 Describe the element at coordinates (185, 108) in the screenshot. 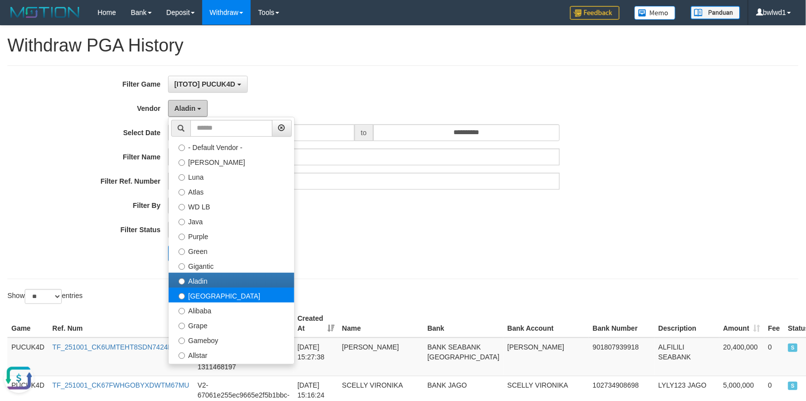

I see `span: Aladin` at that location.